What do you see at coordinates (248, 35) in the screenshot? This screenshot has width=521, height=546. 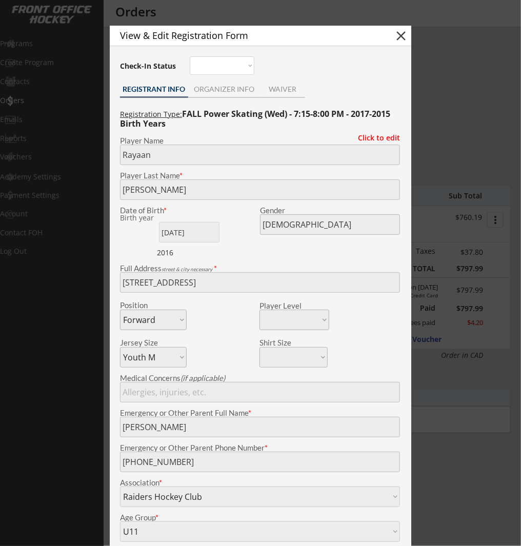 I see `div: View & Edit Registration Form` at bounding box center [248, 35].